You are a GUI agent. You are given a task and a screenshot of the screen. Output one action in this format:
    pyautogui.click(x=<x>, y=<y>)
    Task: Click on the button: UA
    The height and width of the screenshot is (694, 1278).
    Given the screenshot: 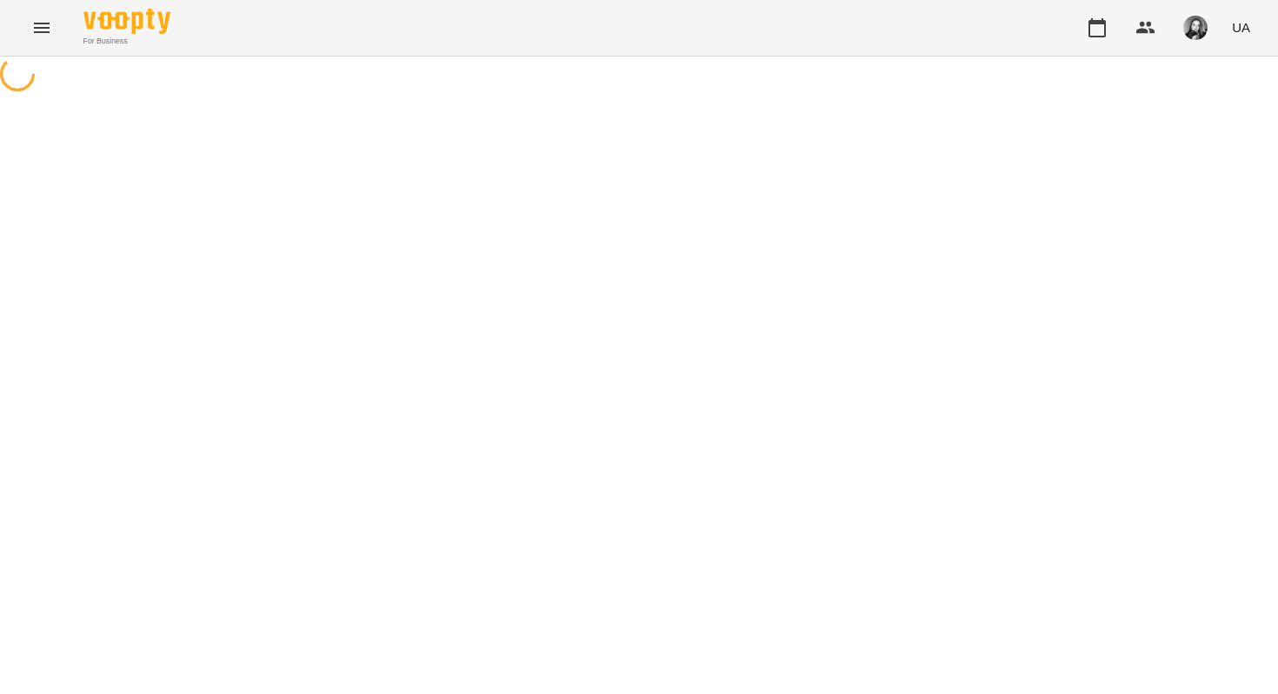 What is the action you would take?
    pyautogui.click(x=1241, y=27)
    